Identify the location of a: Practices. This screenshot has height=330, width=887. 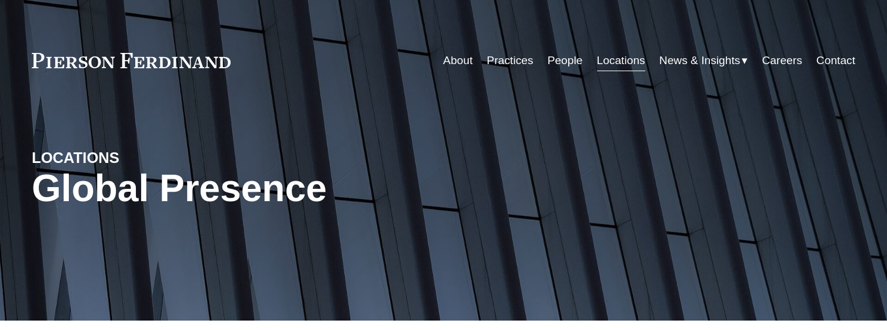
(510, 61).